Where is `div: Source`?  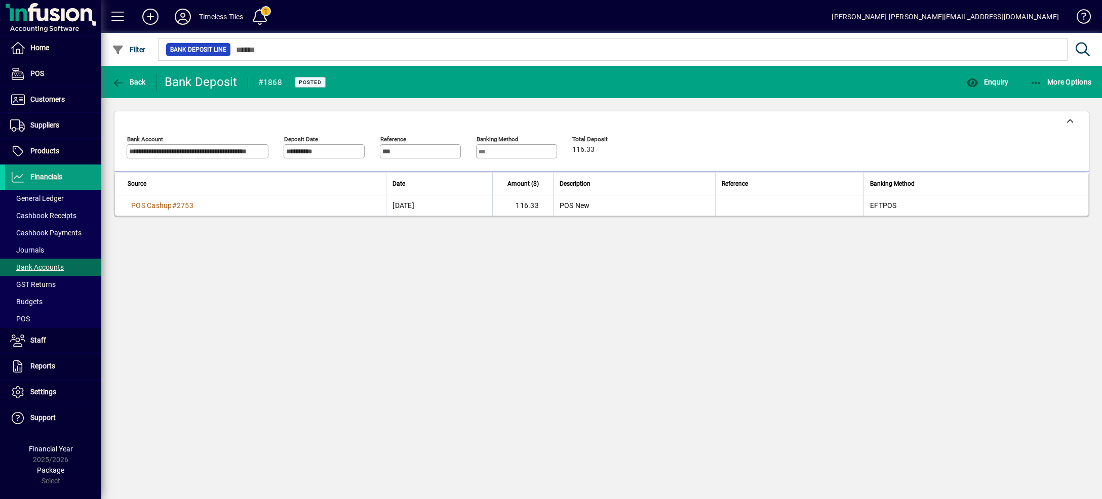
div: Source is located at coordinates (254, 184).